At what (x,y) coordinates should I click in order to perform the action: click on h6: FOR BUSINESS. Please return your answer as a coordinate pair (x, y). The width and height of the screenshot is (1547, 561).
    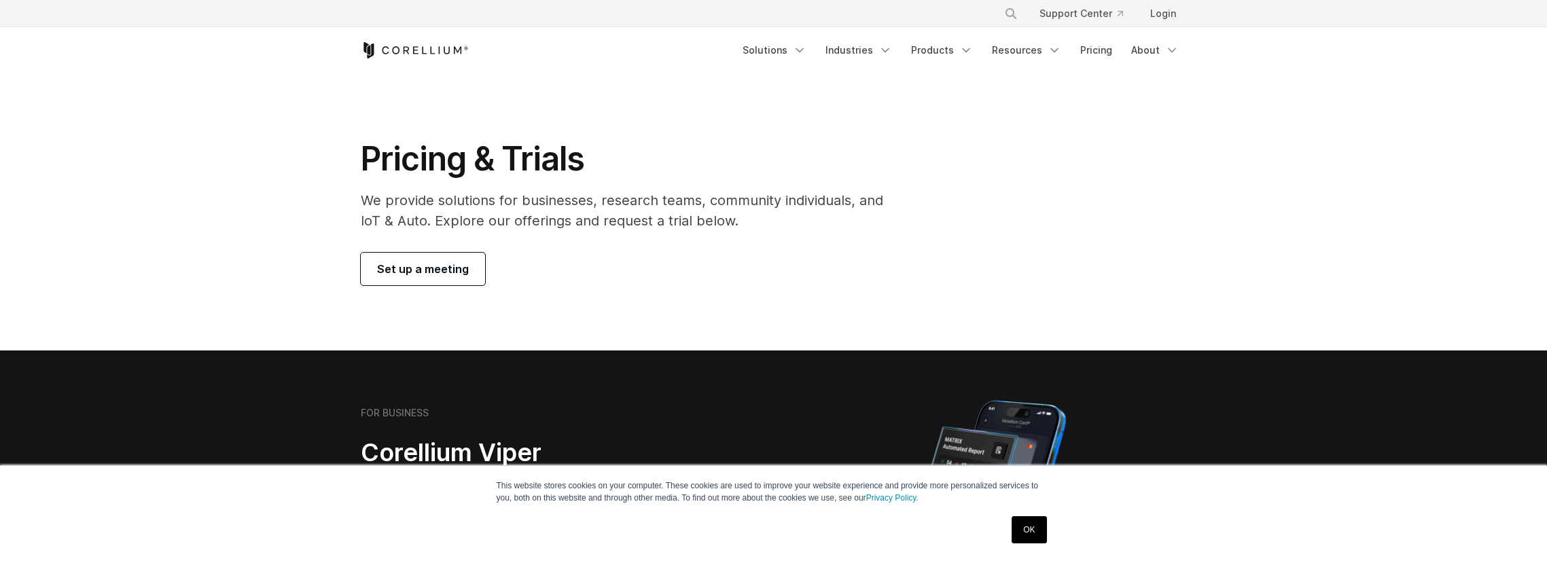
    Looking at the image, I should click on (395, 413).